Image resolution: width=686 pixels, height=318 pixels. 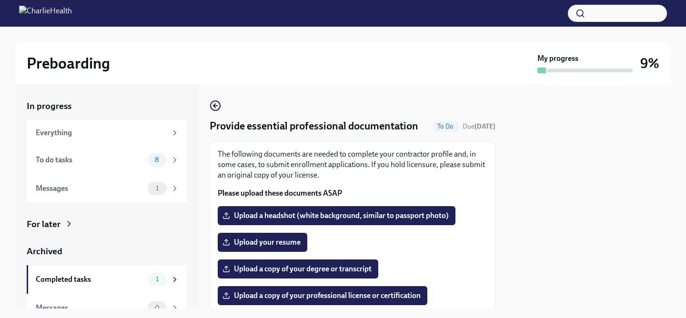 I want to click on span: Due, so click(x=478, y=126).